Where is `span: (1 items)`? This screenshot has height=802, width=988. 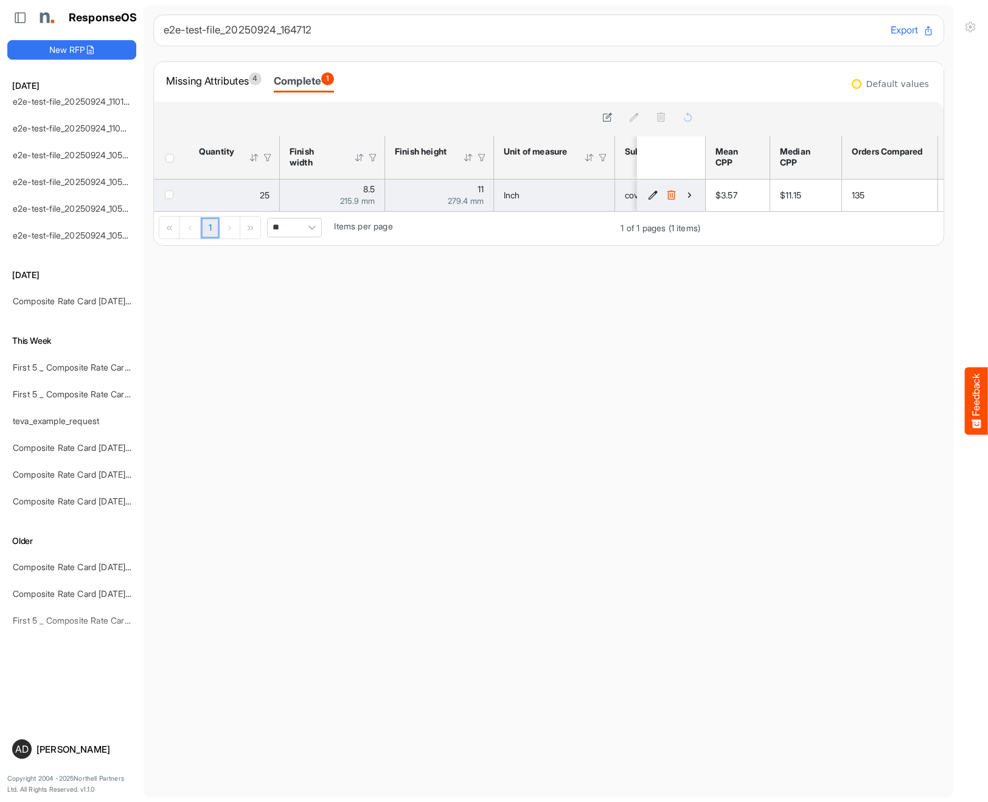 span: (1 items) is located at coordinates (684, 228).